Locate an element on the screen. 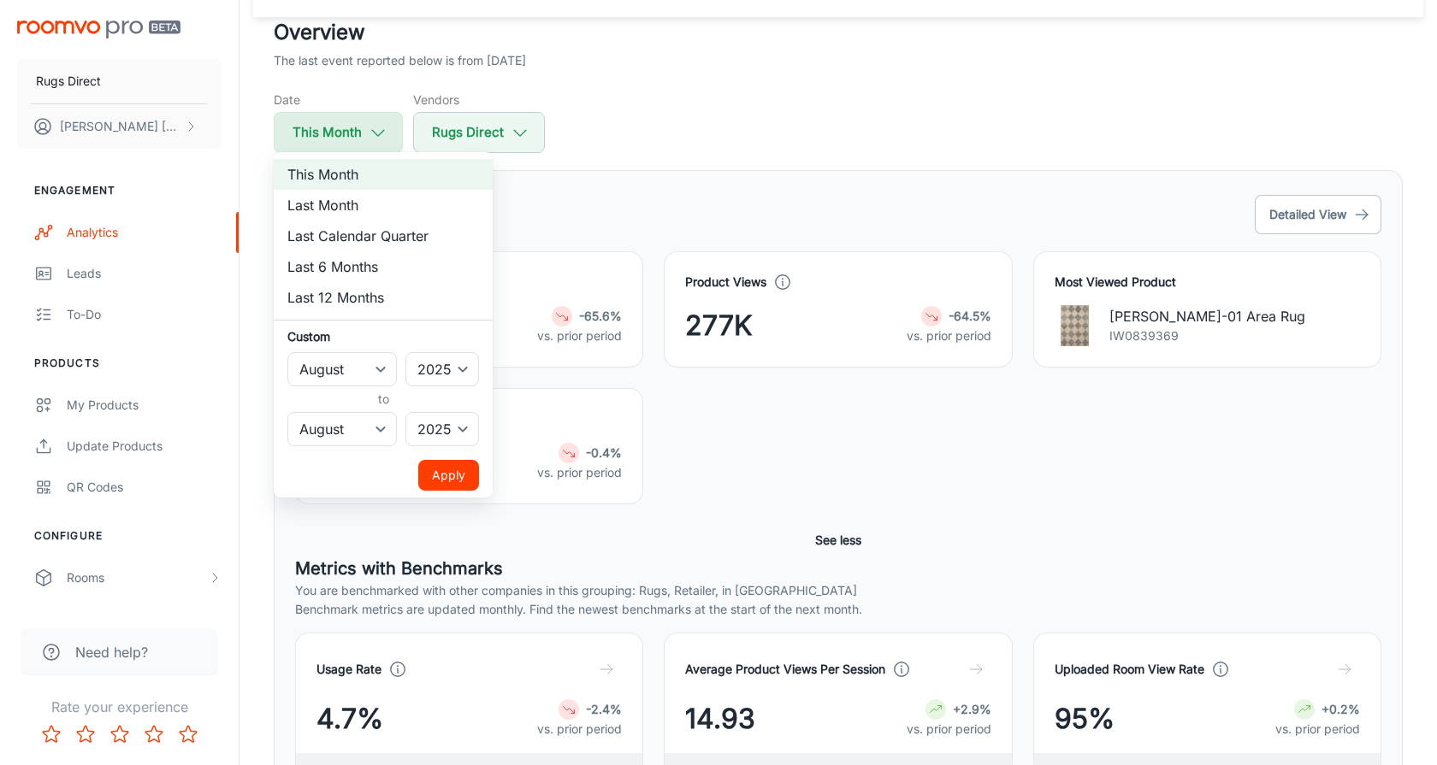  h6: Custom is located at coordinates (383, 336).